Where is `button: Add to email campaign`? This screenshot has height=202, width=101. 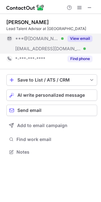 button: Add to email campaign is located at coordinates (51, 125).